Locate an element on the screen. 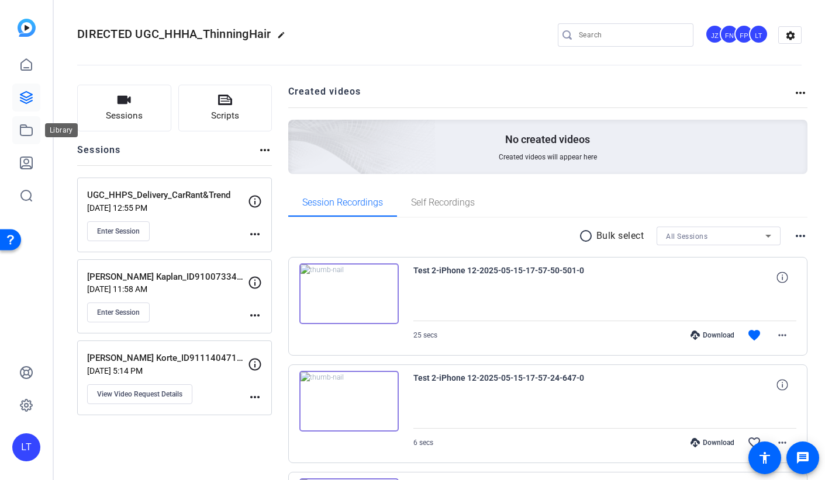 The width and height of the screenshot is (825, 480). mat-icon: accessibility is located at coordinates (765, 458).